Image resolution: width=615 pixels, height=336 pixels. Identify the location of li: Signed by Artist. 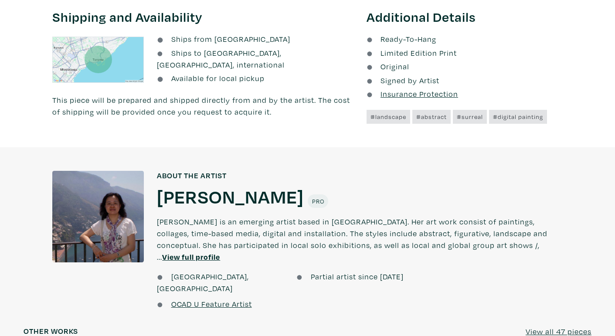
(464, 80).